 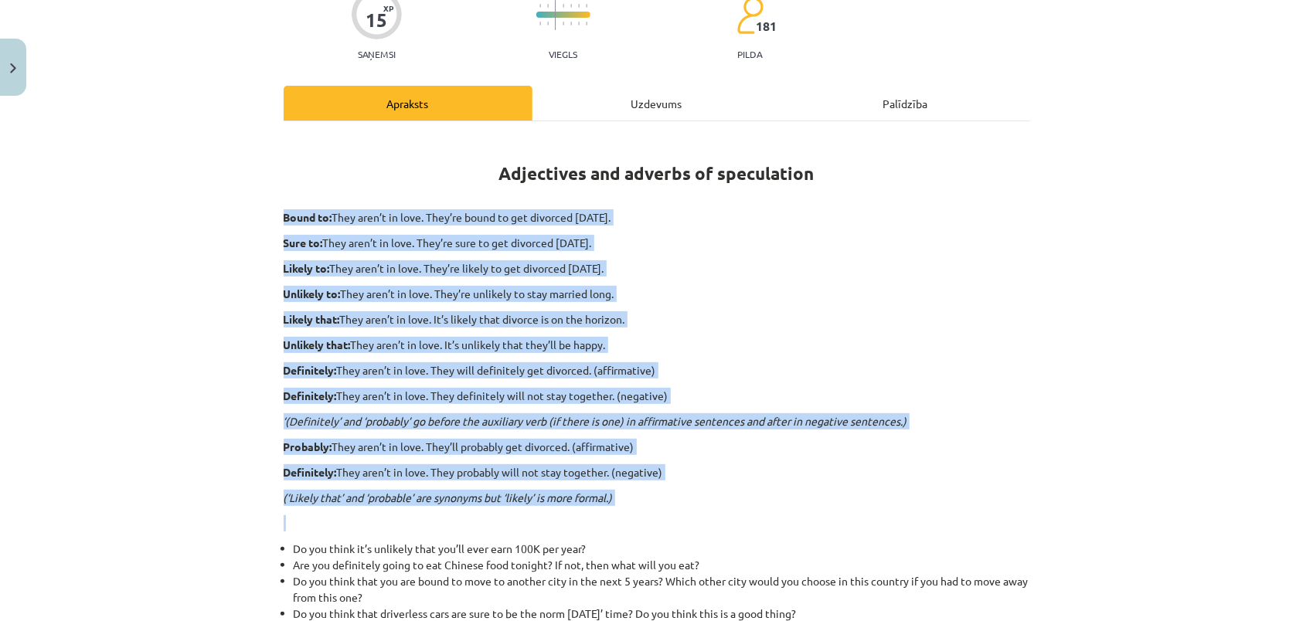 I want to click on strong: Adjectives and adverbs of speculation, so click(x=657, y=173).